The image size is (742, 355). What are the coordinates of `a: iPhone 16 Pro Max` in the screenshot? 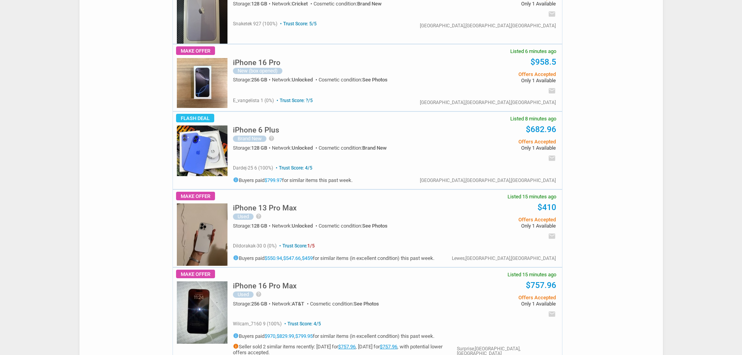 It's located at (265, 286).